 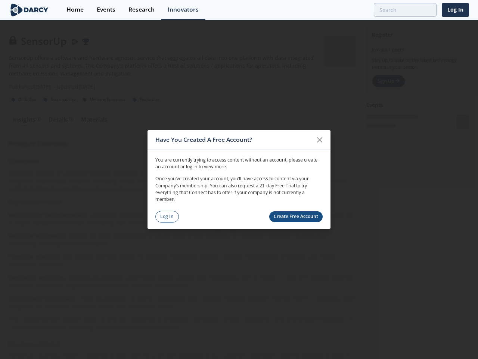 I want to click on div: Events, so click(x=106, y=10).